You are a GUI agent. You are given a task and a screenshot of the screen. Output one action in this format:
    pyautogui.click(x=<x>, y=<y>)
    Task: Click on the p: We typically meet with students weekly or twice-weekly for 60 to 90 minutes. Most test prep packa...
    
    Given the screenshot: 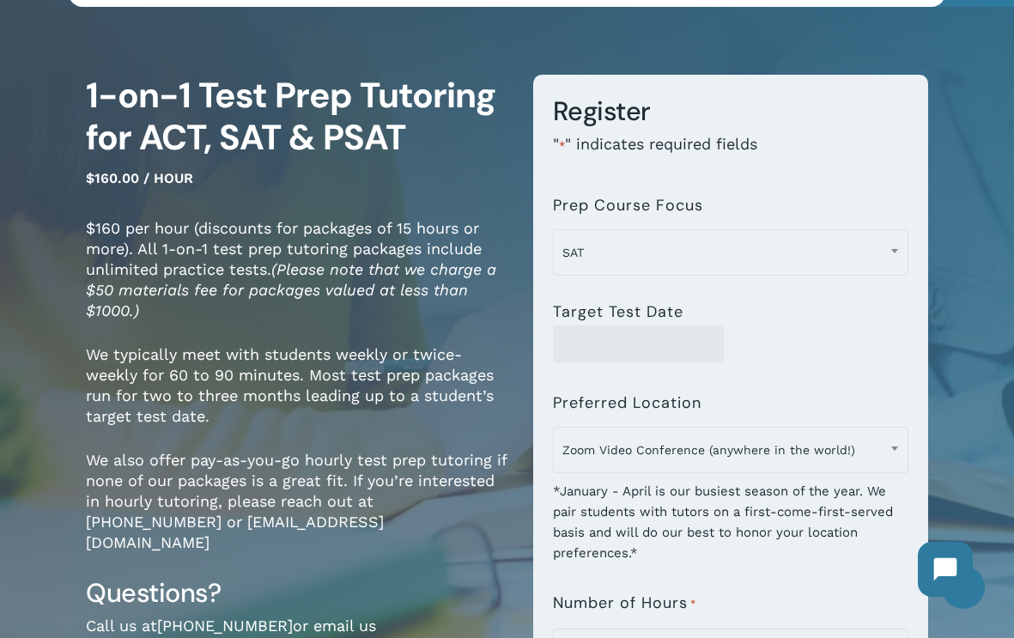 What is the action you would take?
    pyautogui.click(x=296, y=397)
    